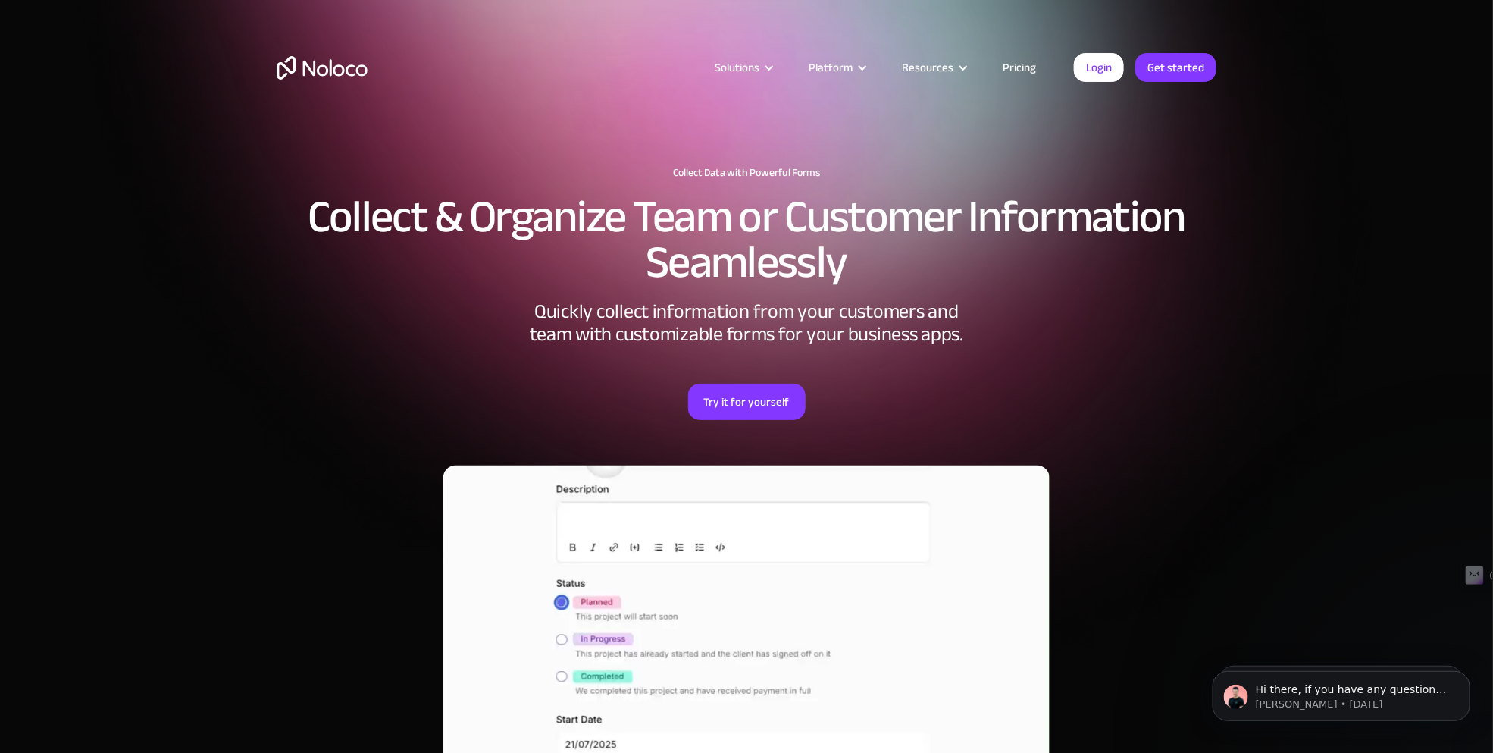 This screenshot has width=1493, height=753. Describe the element at coordinates (1020, 67) in the screenshot. I see `a: Pricing` at that location.